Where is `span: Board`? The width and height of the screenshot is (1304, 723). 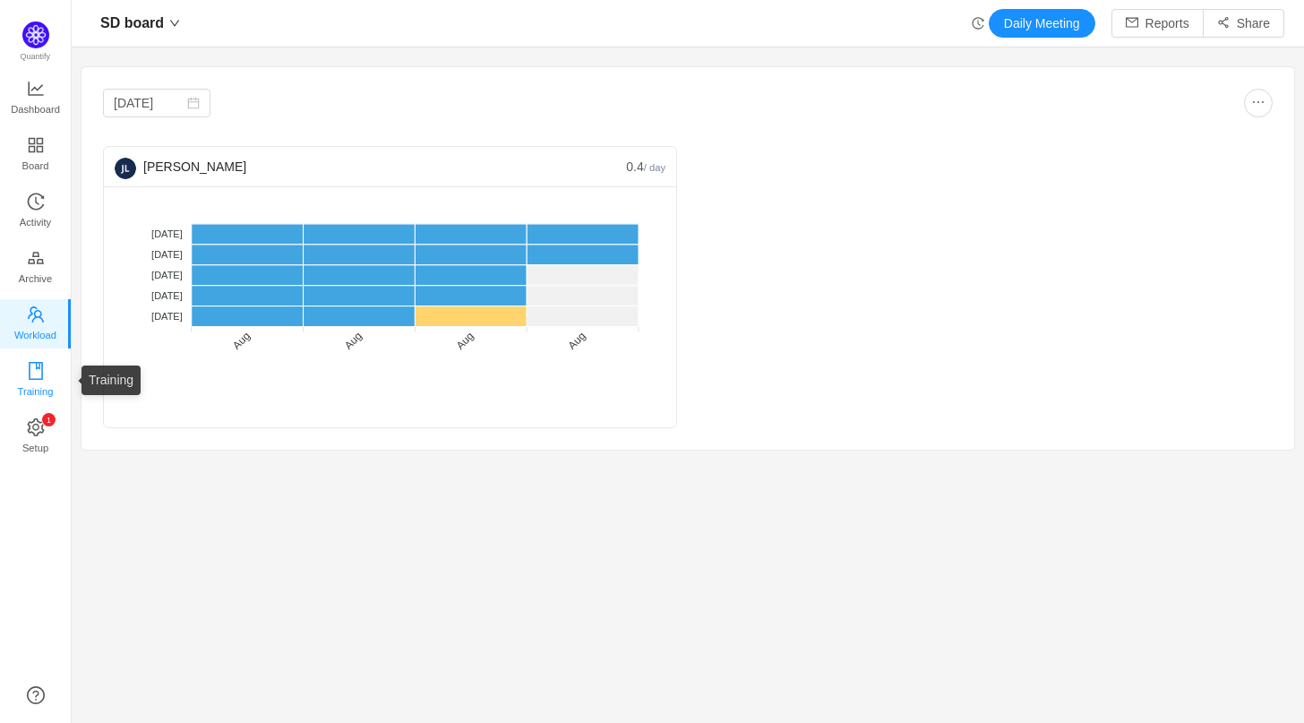 span: Board is located at coordinates (36, 166).